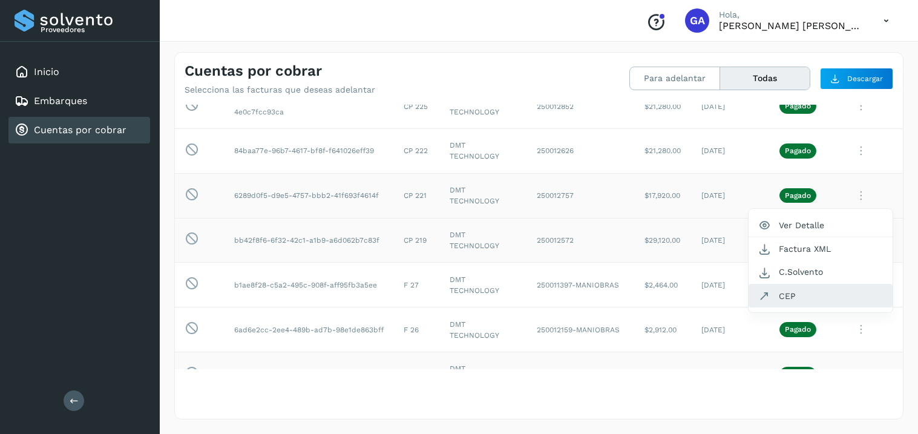  What do you see at coordinates (79, 101) in the screenshot?
I see `div: Embarques` at bounding box center [79, 101].